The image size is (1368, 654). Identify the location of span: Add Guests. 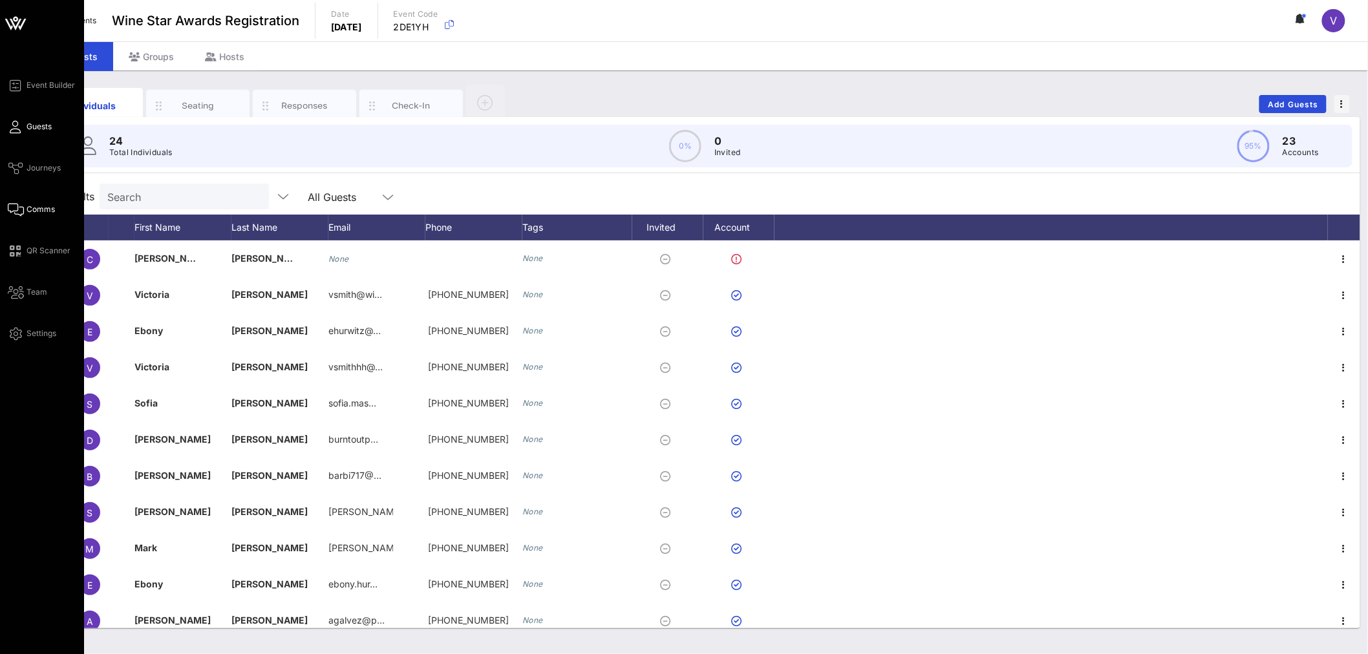
(1293, 104).